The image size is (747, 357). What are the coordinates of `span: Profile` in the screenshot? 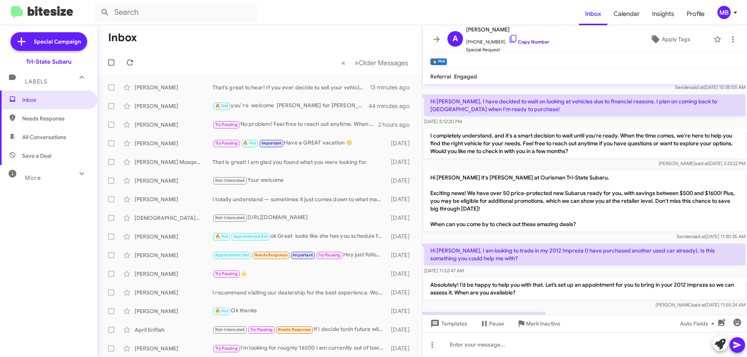 It's located at (695, 14).